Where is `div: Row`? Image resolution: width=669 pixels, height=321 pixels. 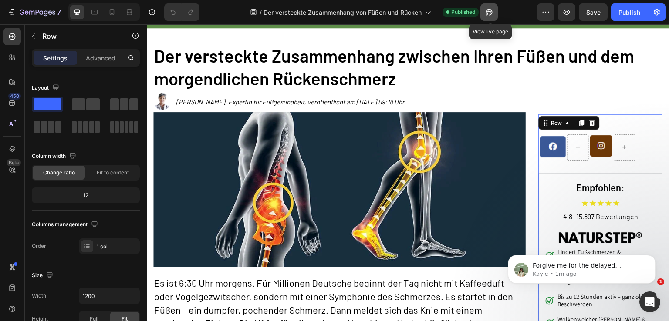
div: Row is located at coordinates (410, 99).